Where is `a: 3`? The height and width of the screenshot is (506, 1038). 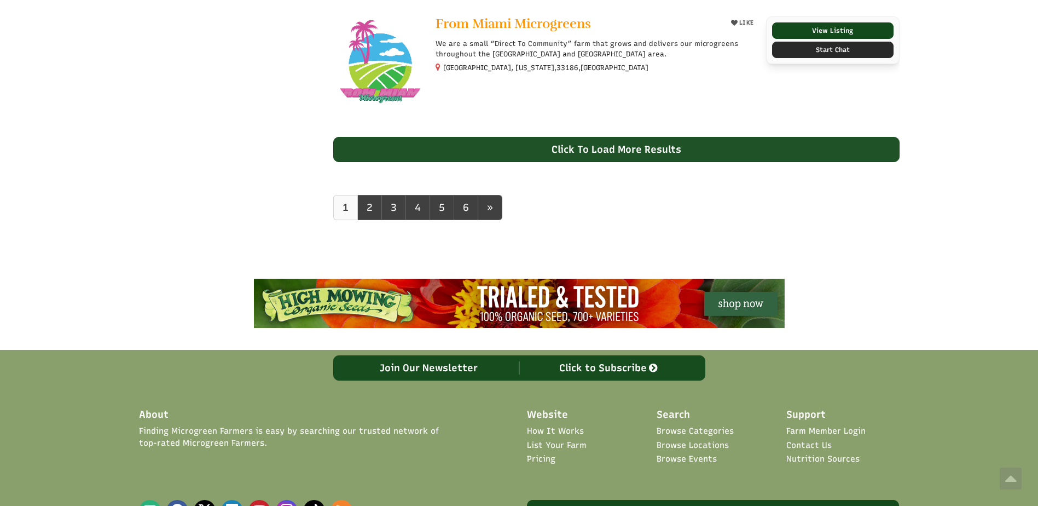 a: 3 is located at coordinates (393, 207).